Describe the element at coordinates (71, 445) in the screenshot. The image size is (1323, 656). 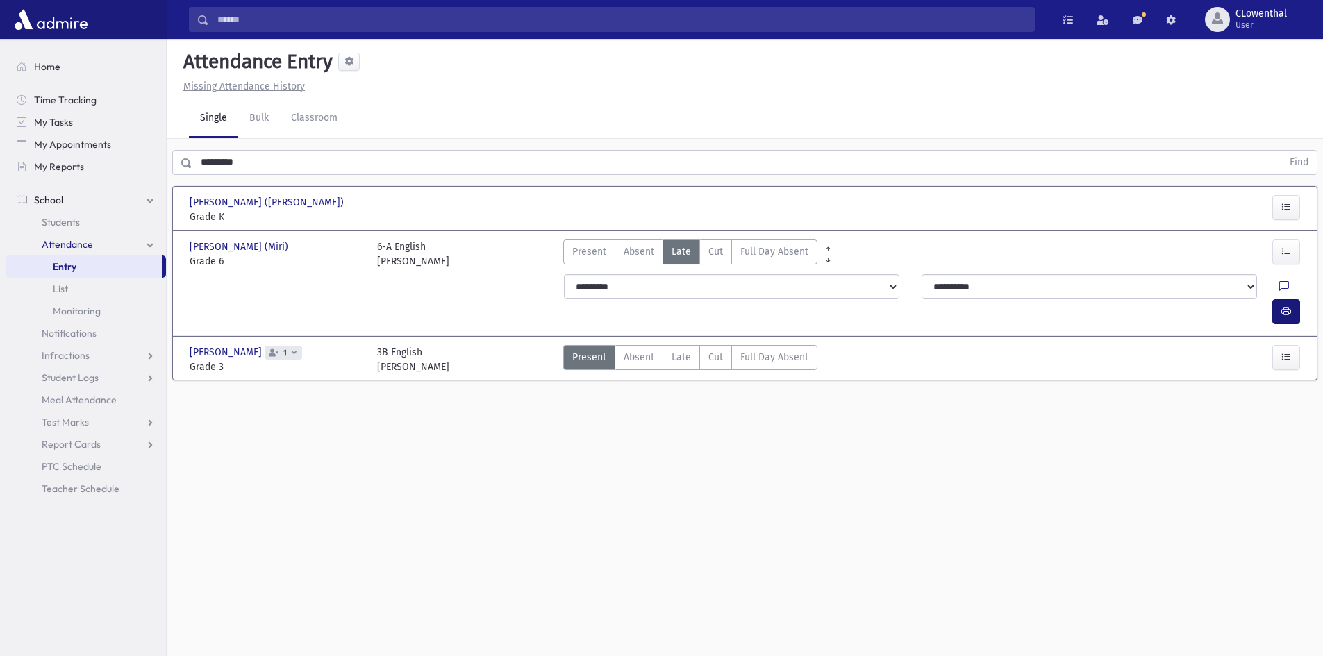
I see `span: Report Cards` at that location.